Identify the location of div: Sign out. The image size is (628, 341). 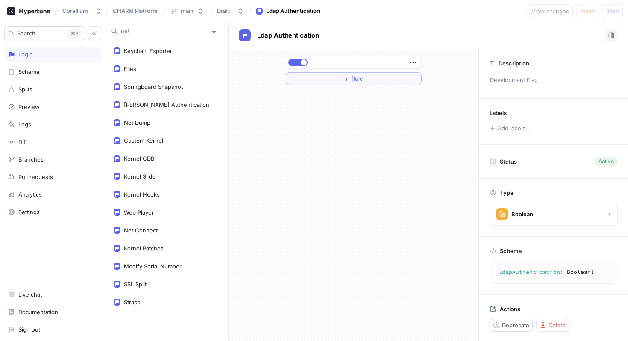
(29, 330).